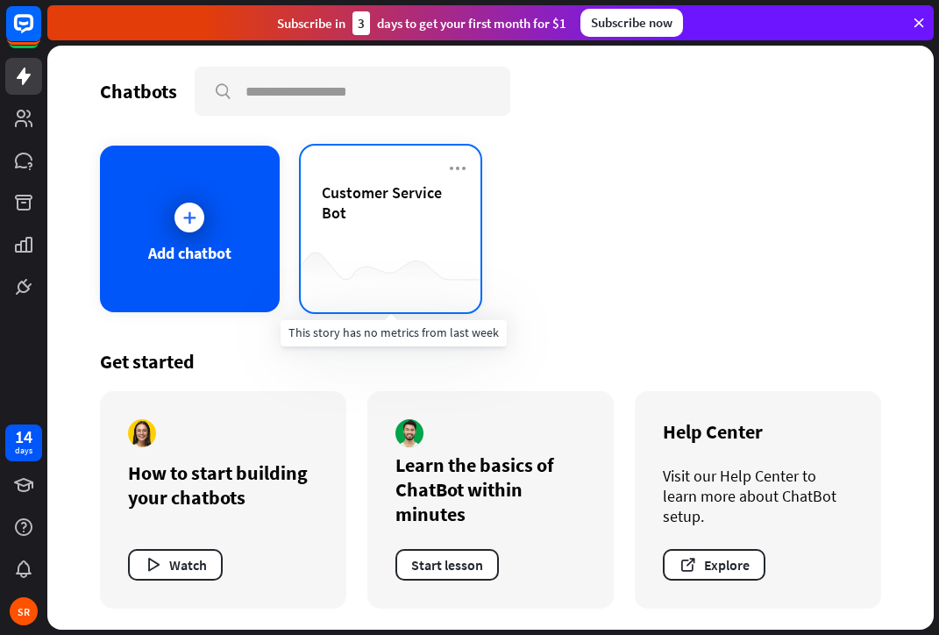 The width and height of the screenshot is (939, 635). I want to click on span: Customer Service Bot, so click(390, 203).